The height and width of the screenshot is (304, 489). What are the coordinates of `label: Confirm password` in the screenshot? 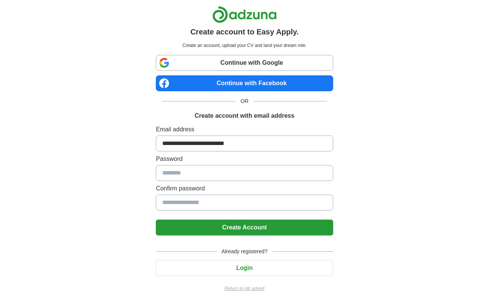 It's located at (244, 189).